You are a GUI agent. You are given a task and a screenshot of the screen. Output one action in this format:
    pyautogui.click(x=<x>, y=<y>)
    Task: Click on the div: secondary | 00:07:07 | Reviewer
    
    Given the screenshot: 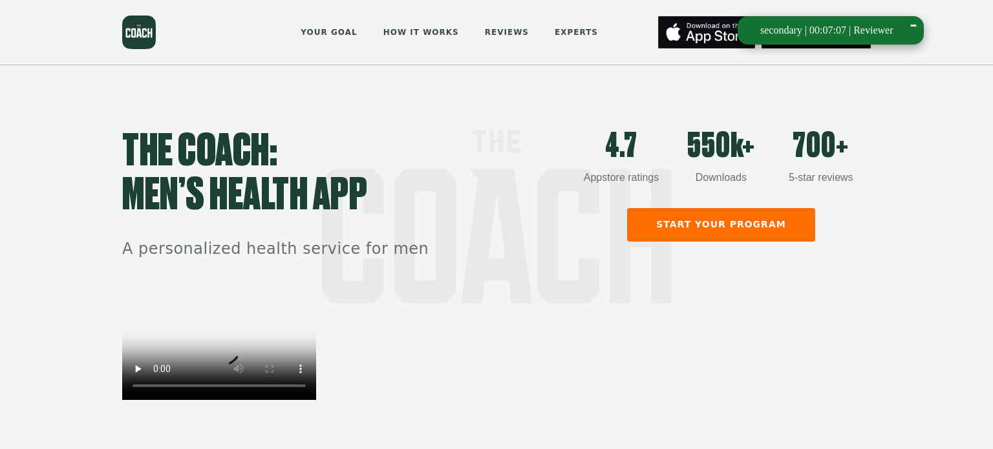 What is the action you would take?
    pyautogui.click(x=826, y=30)
    